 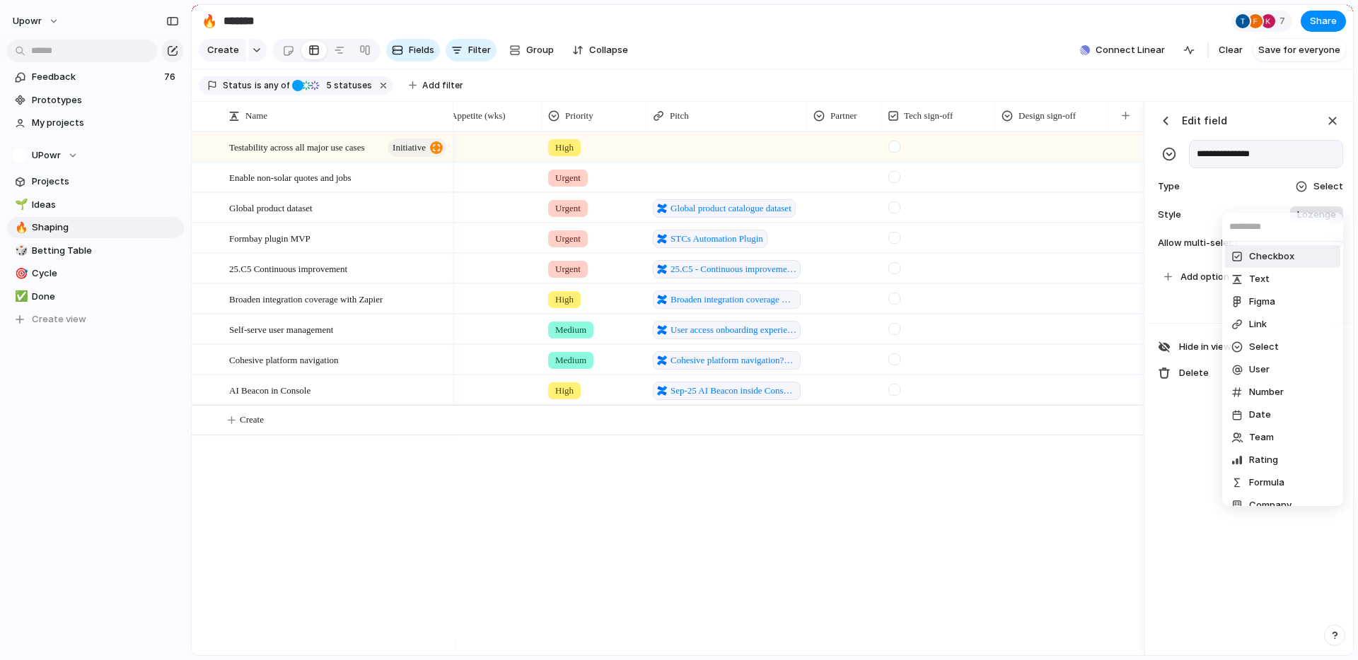 What do you see at coordinates (1261, 438) in the screenshot?
I see `span: Team` at bounding box center [1261, 438].